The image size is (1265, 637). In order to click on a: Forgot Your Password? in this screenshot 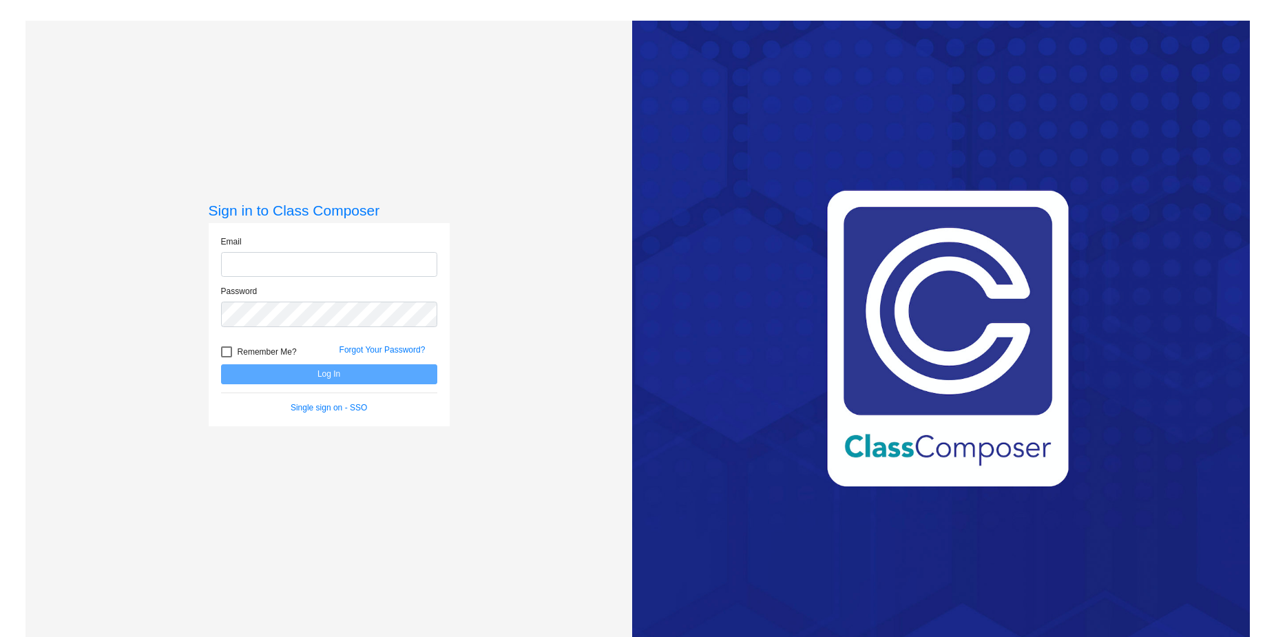, I will do `click(382, 350)`.